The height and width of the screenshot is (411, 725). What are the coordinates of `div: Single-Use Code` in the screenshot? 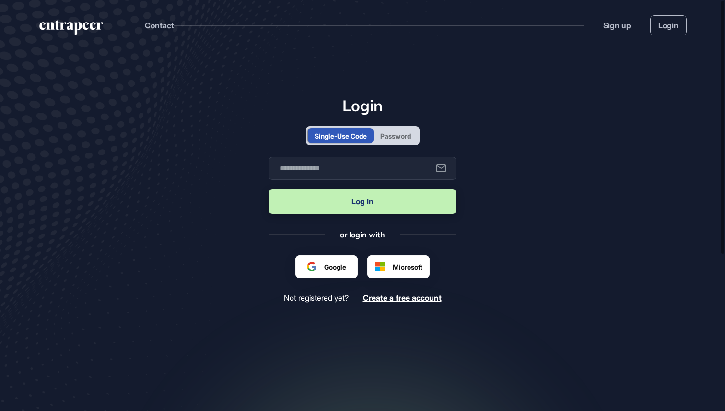 It's located at (341, 136).